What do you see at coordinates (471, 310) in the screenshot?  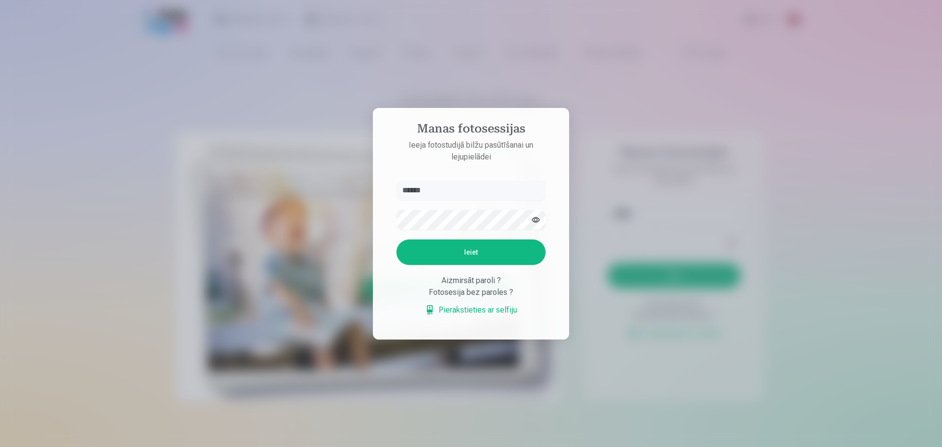 I see `a: Pierakstieties ar selfiju` at bounding box center [471, 310].